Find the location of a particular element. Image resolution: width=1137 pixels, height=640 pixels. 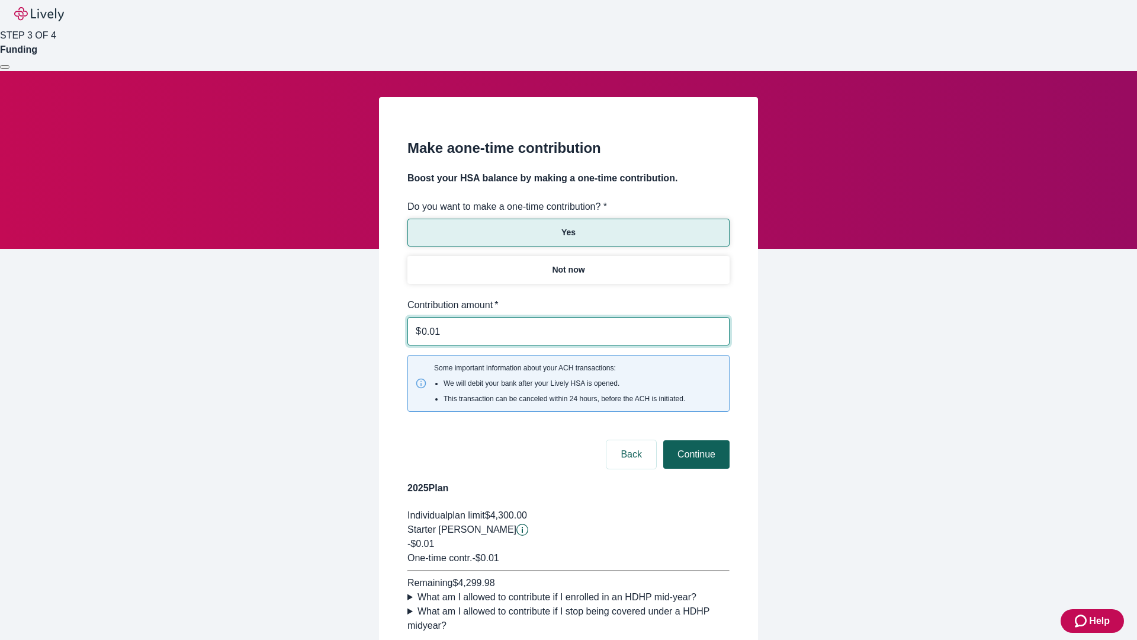

h4: Boost your HSA balance by making a one-time contribution. is located at coordinates (568, 178).